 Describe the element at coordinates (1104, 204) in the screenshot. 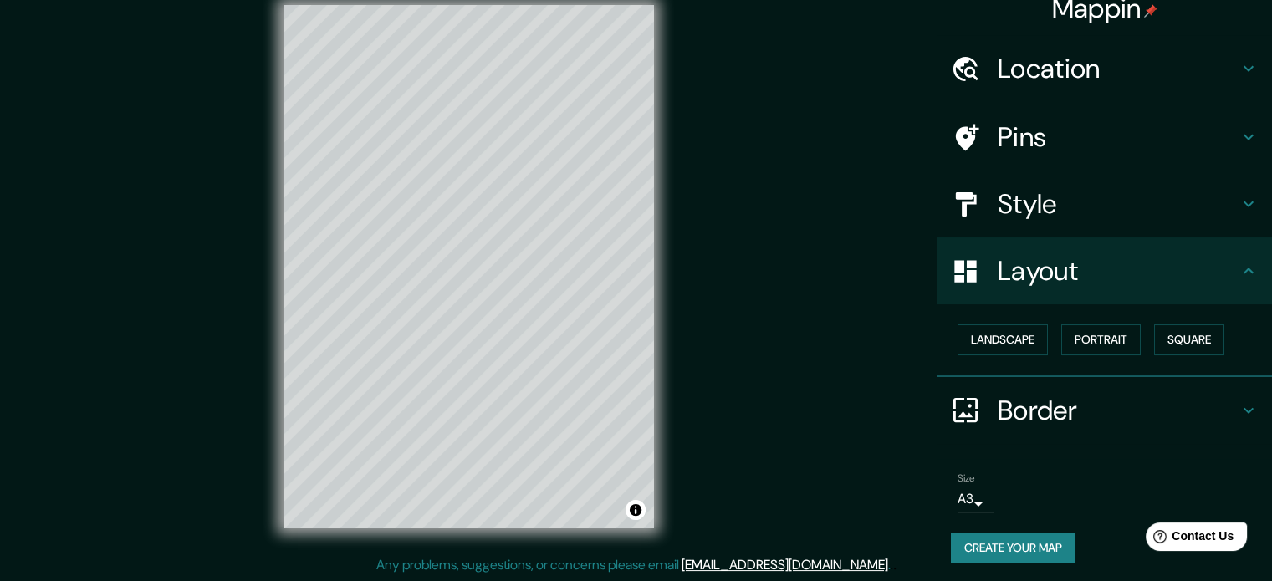

I see `div: Style` at that location.